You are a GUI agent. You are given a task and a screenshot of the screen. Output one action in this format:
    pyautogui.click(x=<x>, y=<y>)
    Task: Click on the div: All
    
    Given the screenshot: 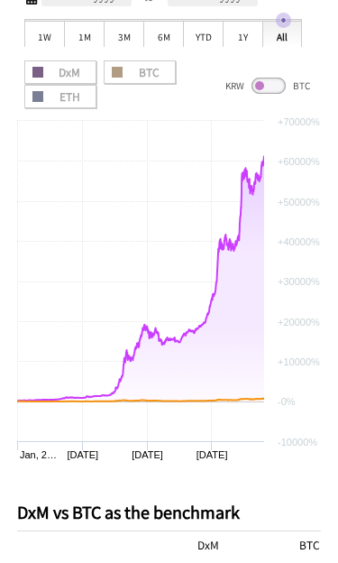 What is the action you would take?
    pyautogui.click(x=282, y=33)
    